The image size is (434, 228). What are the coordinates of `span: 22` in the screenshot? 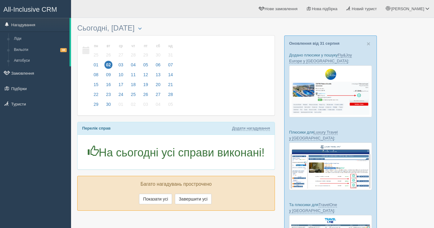 It's located at (96, 95).